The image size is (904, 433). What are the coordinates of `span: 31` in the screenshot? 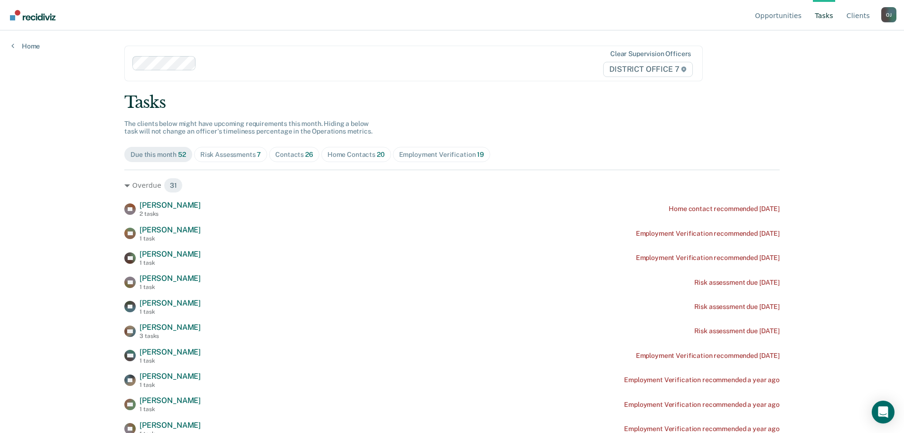 It's located at (173, 185).